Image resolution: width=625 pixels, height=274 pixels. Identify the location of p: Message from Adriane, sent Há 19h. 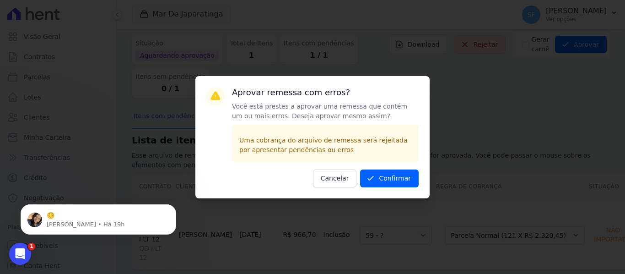
(99, 39).